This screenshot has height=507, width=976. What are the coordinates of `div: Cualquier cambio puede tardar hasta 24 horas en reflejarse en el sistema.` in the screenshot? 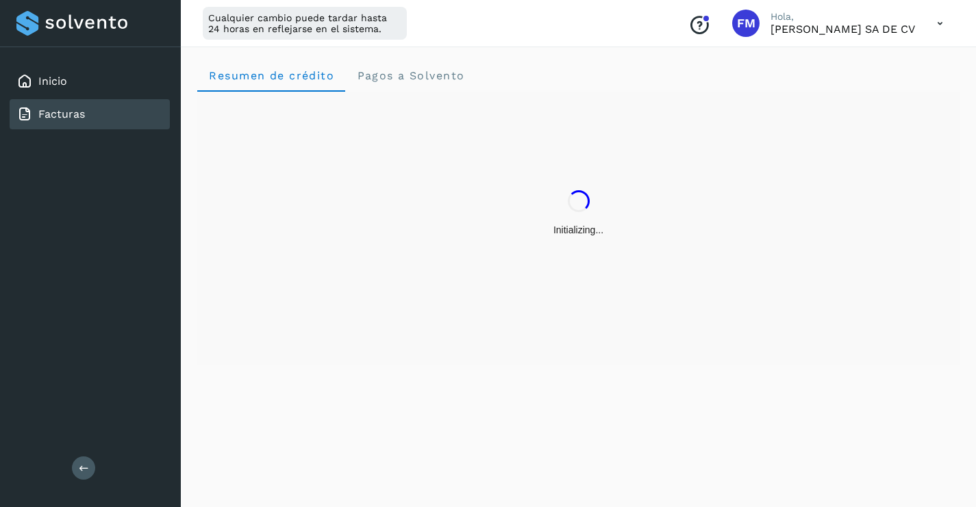 It's located at (305, 23).